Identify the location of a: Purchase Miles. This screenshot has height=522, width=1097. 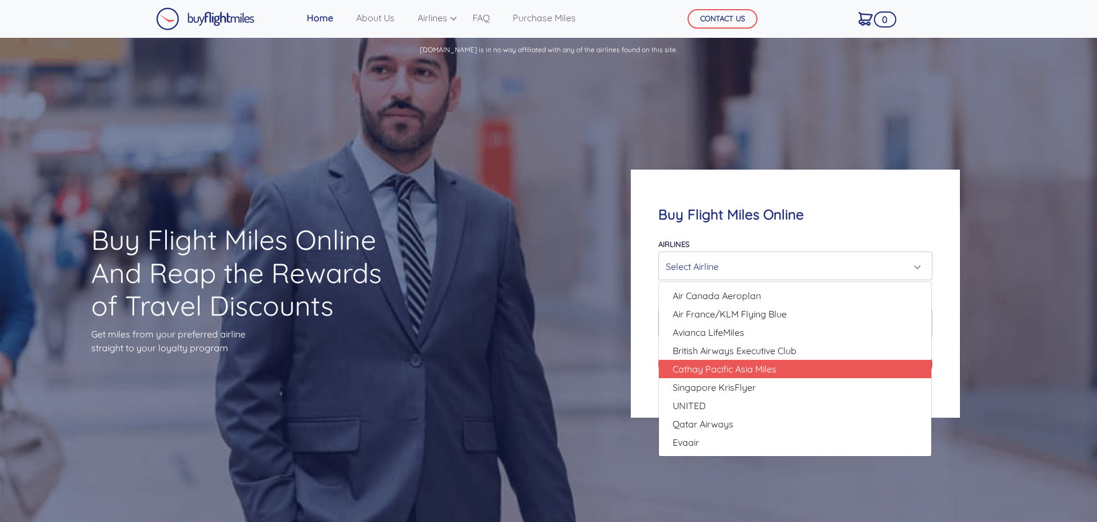
(544, 18).